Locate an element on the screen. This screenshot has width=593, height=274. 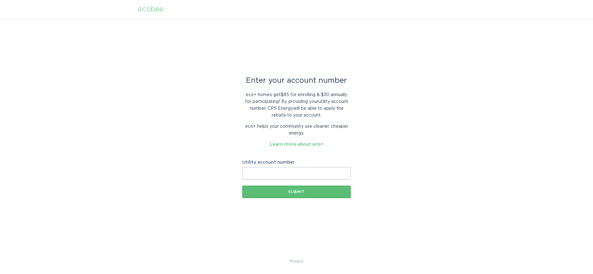
a: Learn more about eco+ is located at coordinates (297, 144).